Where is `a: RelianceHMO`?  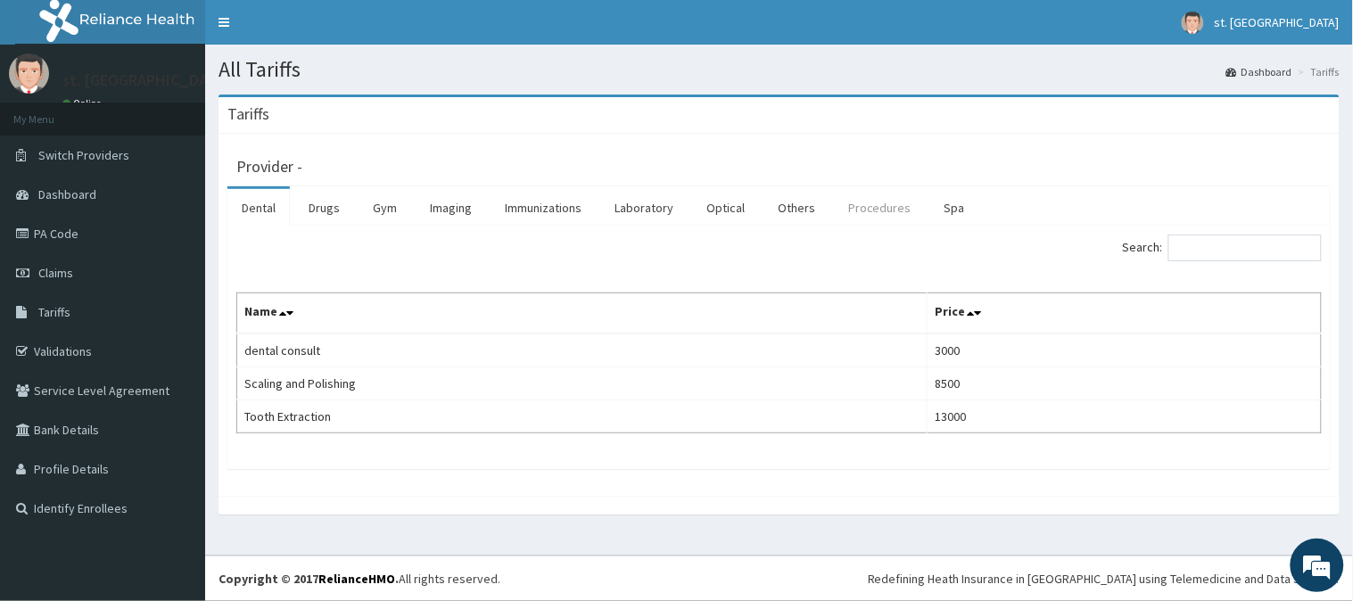
a: RelianceHMO is located at coordinates (357, 579).